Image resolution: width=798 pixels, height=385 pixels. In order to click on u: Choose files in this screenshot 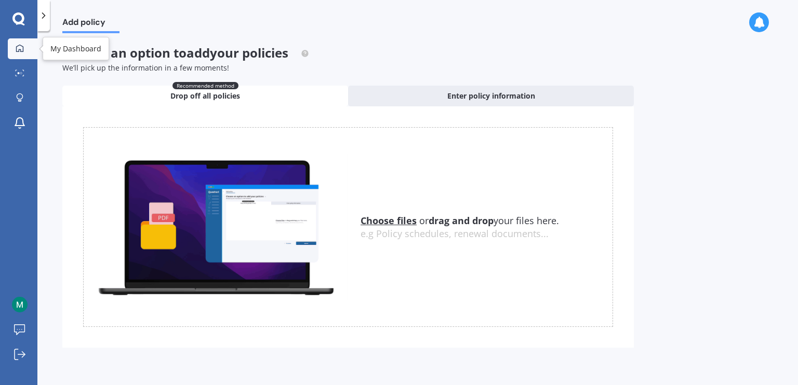, I will do `click(388, 221)`.